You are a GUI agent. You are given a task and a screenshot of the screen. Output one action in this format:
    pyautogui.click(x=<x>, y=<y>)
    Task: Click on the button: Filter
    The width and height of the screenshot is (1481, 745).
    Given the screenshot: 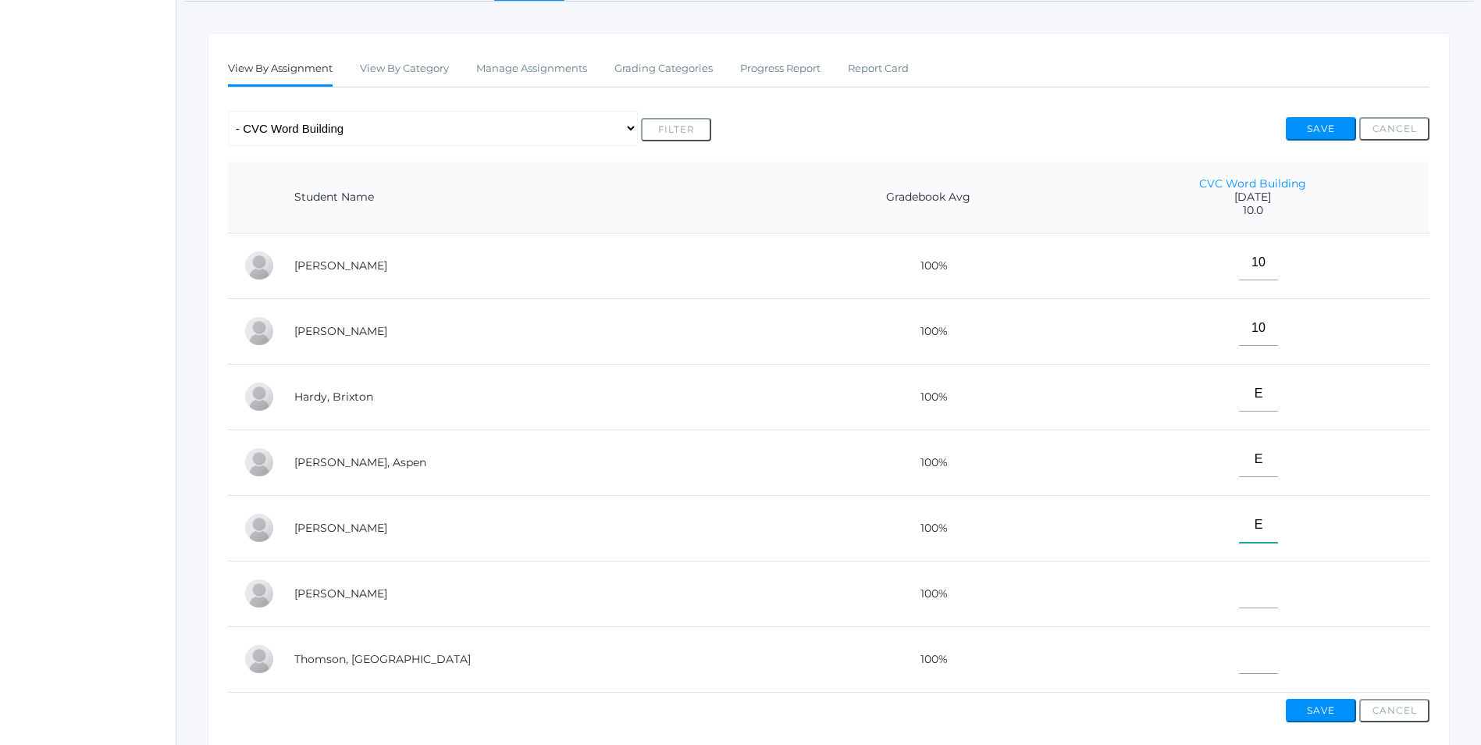 What is the action you would take?
    pyautogui.click(x=676, y=130)
    